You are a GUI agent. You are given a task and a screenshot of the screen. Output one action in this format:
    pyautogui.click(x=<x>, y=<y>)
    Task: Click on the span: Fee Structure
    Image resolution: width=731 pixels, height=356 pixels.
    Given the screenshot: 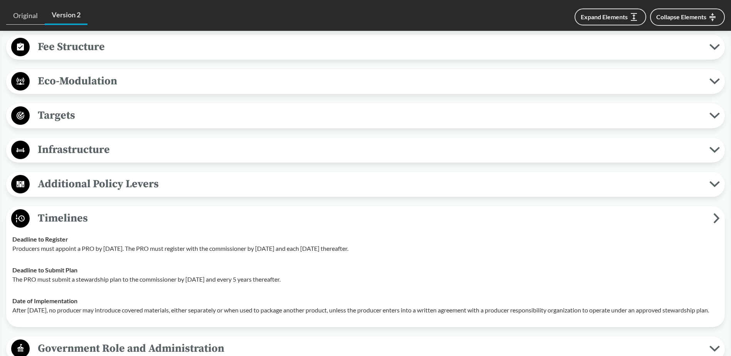 What is the action you would take?
    pyautogui.click(x=370, y=47)
    